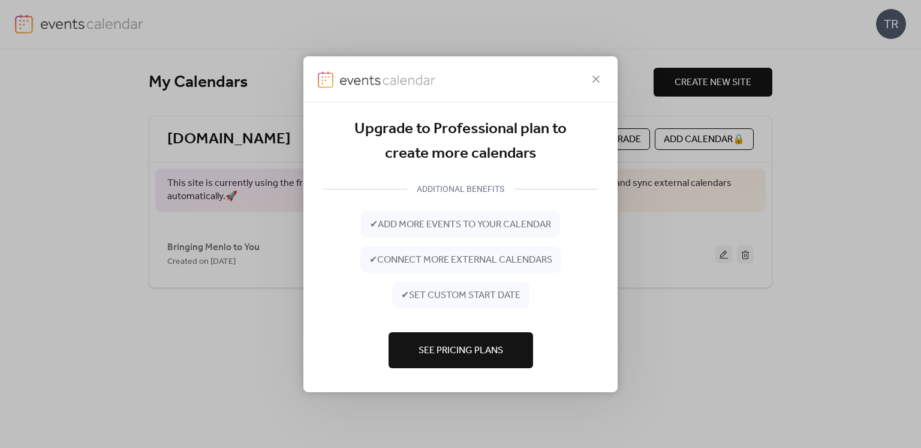 The height and width of the screenshot is (448, 921). What do you see at coordinates (461, 350) in the screenshot?
I see `button: See Pricing Plans` at bounding box center [461, 350].